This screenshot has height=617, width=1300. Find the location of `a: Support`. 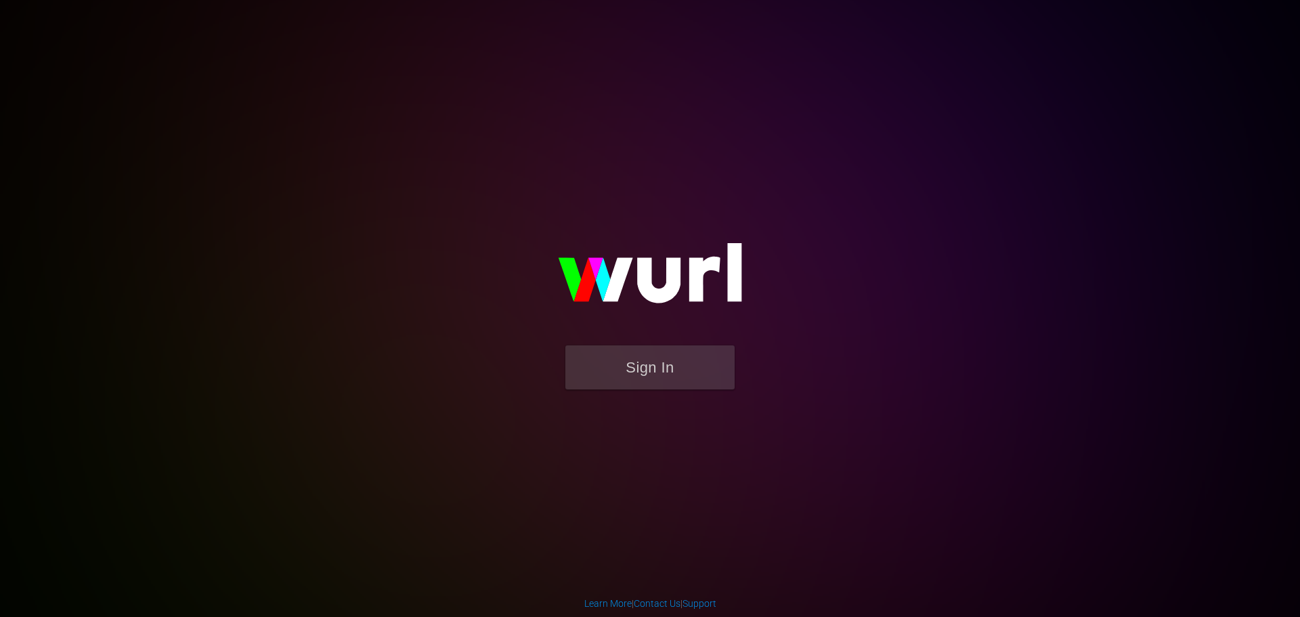

a: Support is located at coordinates (700, 603).